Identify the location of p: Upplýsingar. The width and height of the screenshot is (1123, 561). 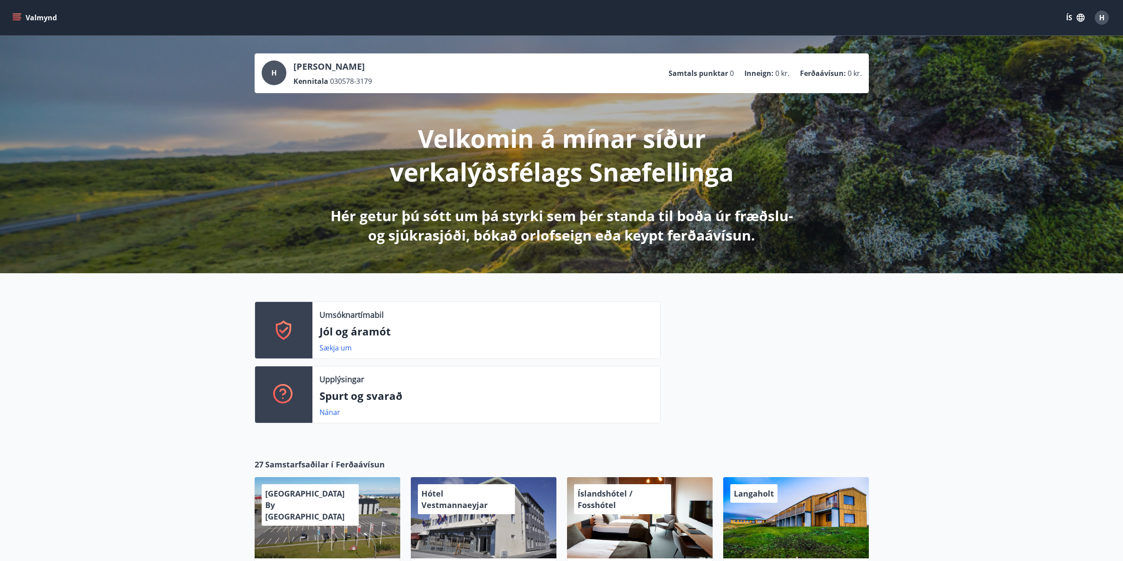
(342, 379).